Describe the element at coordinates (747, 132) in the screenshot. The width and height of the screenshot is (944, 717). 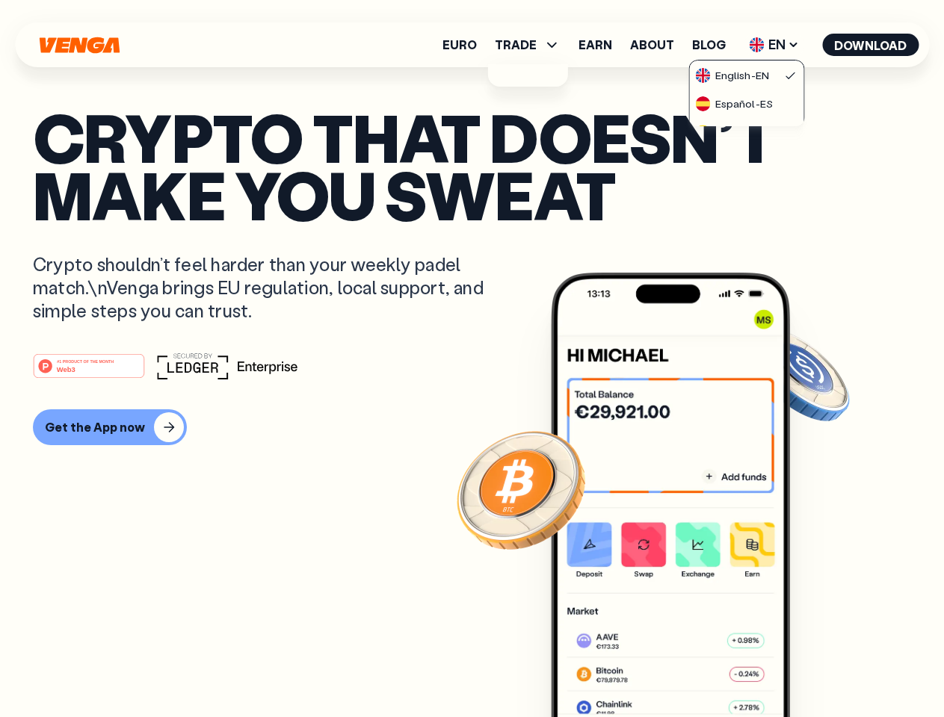
I see `a: flag-catCatalà-CAT` at that location.